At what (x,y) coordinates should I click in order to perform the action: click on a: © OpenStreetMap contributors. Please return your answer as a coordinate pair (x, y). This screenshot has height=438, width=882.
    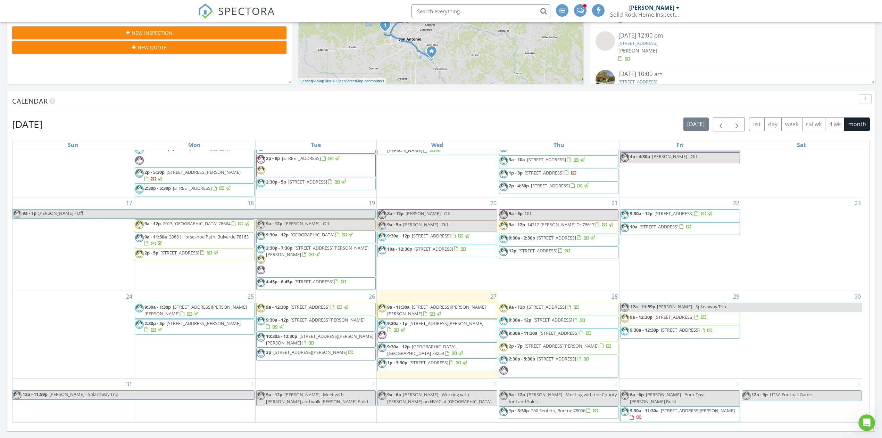
    Looking at the image, I should click on (358, 81).